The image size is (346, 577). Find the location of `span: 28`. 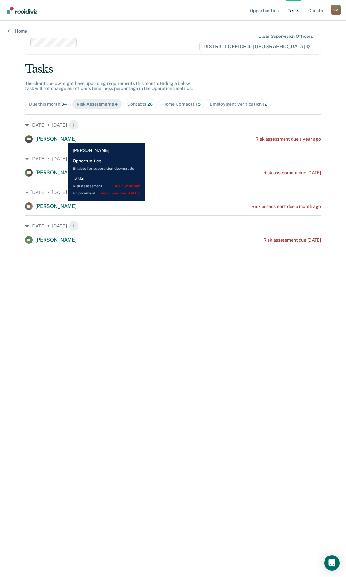

span: 28 is located at coordinates (150, 104).